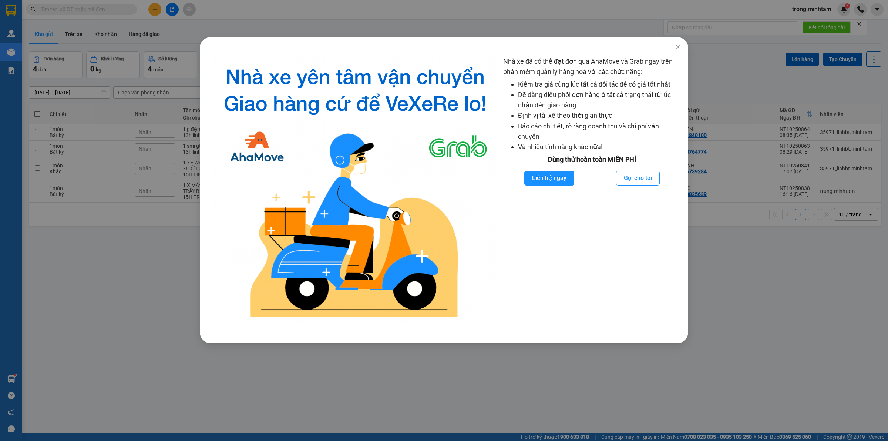 This screenshot has height=441, width=888. Describe the element at coordinates (599, 147) in the screenshot. I see `li: Và nhiều tính năng khác nữa!` at that location.